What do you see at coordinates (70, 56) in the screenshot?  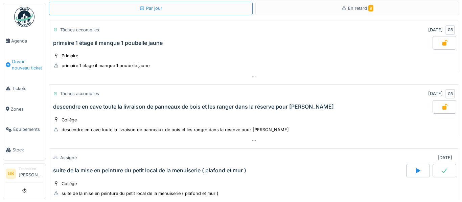 I see `div: Primaire` at bounding box center [70, 56].